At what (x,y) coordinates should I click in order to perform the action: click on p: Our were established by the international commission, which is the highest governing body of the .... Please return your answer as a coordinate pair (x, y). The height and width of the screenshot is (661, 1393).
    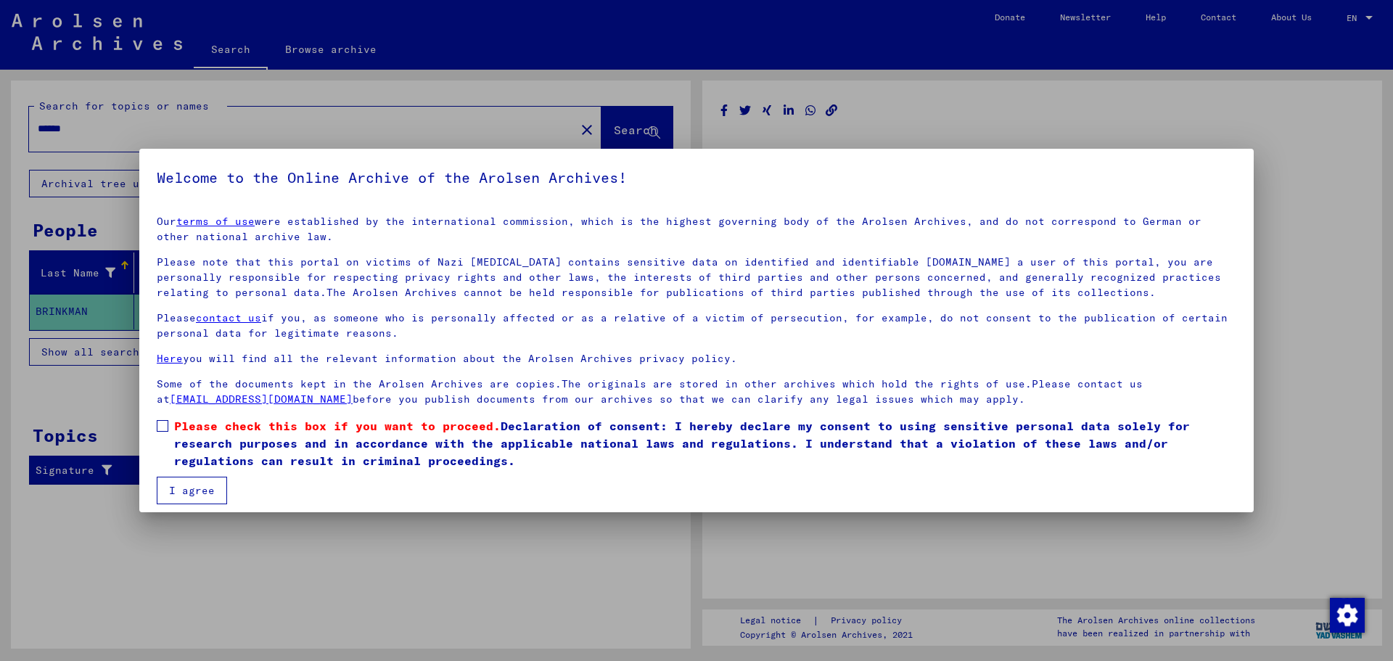
    Looking at the image, I should click on (696, 229).